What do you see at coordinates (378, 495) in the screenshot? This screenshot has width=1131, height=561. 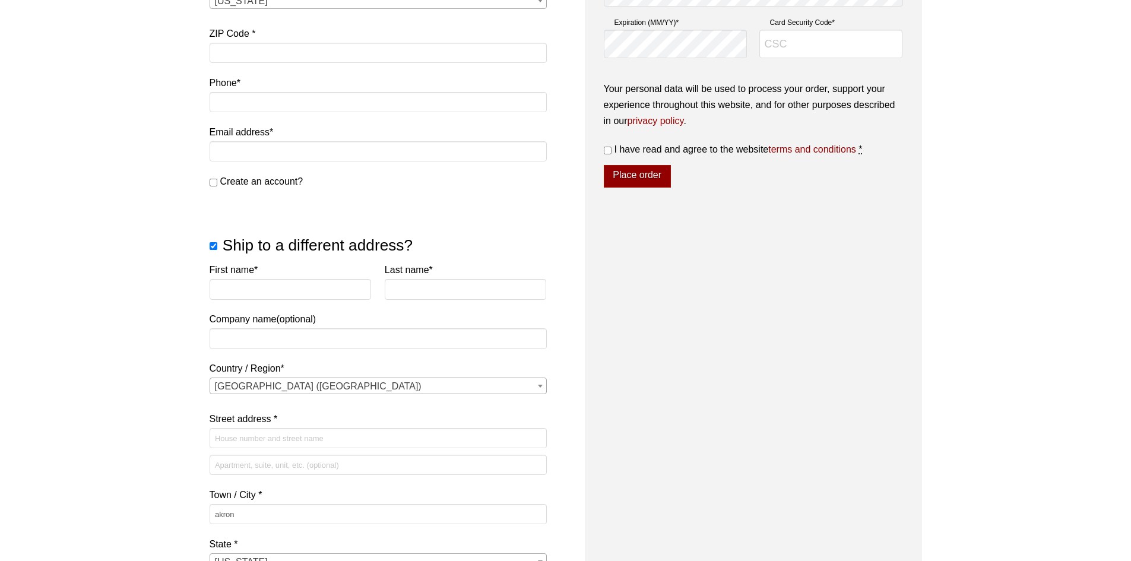 I see `label: Town / City` at bounding box center [378, 495].